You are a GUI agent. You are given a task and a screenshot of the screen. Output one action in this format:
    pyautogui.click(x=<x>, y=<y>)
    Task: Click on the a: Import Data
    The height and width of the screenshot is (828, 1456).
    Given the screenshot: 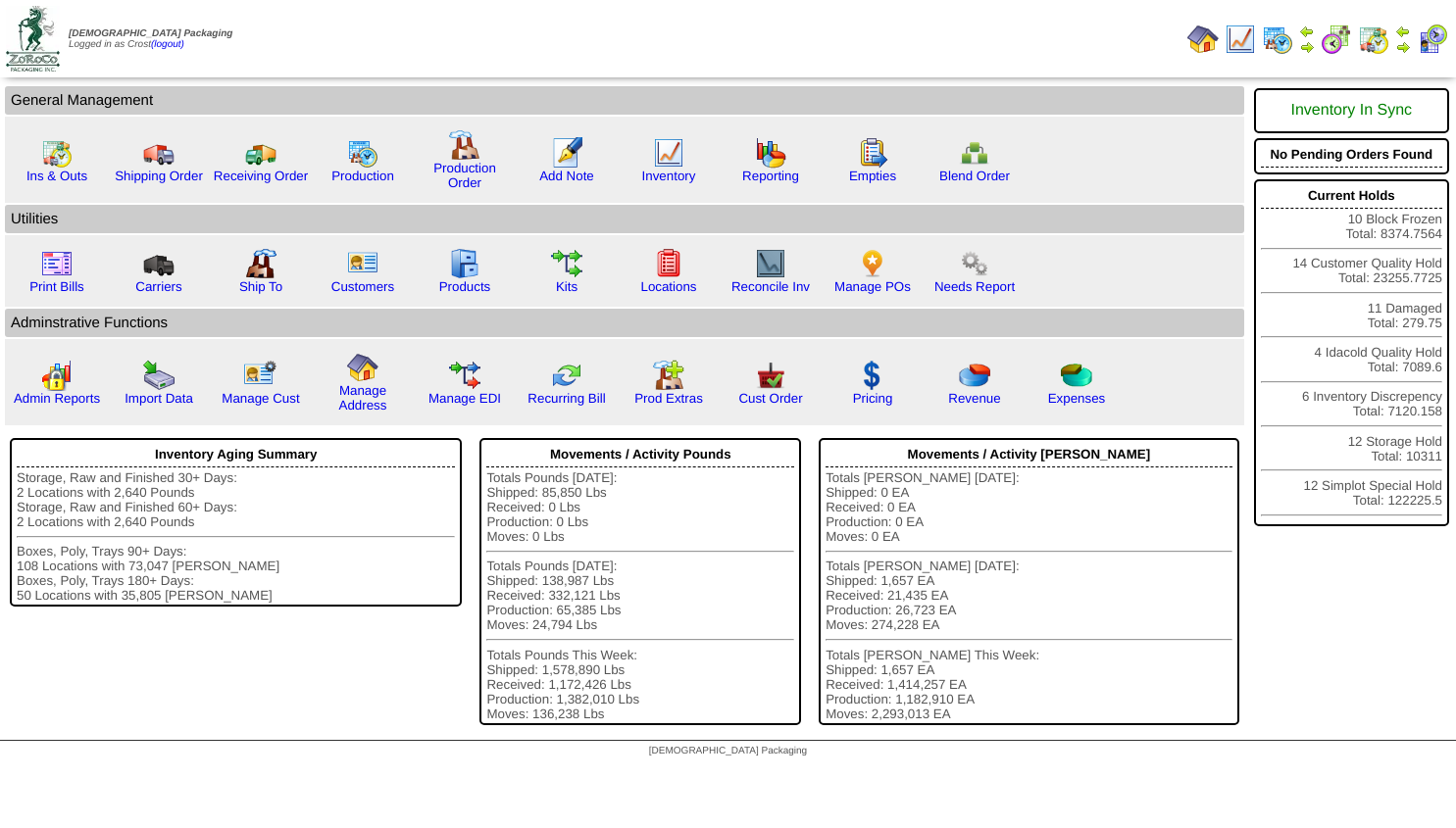 What is the action you would take?
    pyautogui.click(x=159, y=398)
    